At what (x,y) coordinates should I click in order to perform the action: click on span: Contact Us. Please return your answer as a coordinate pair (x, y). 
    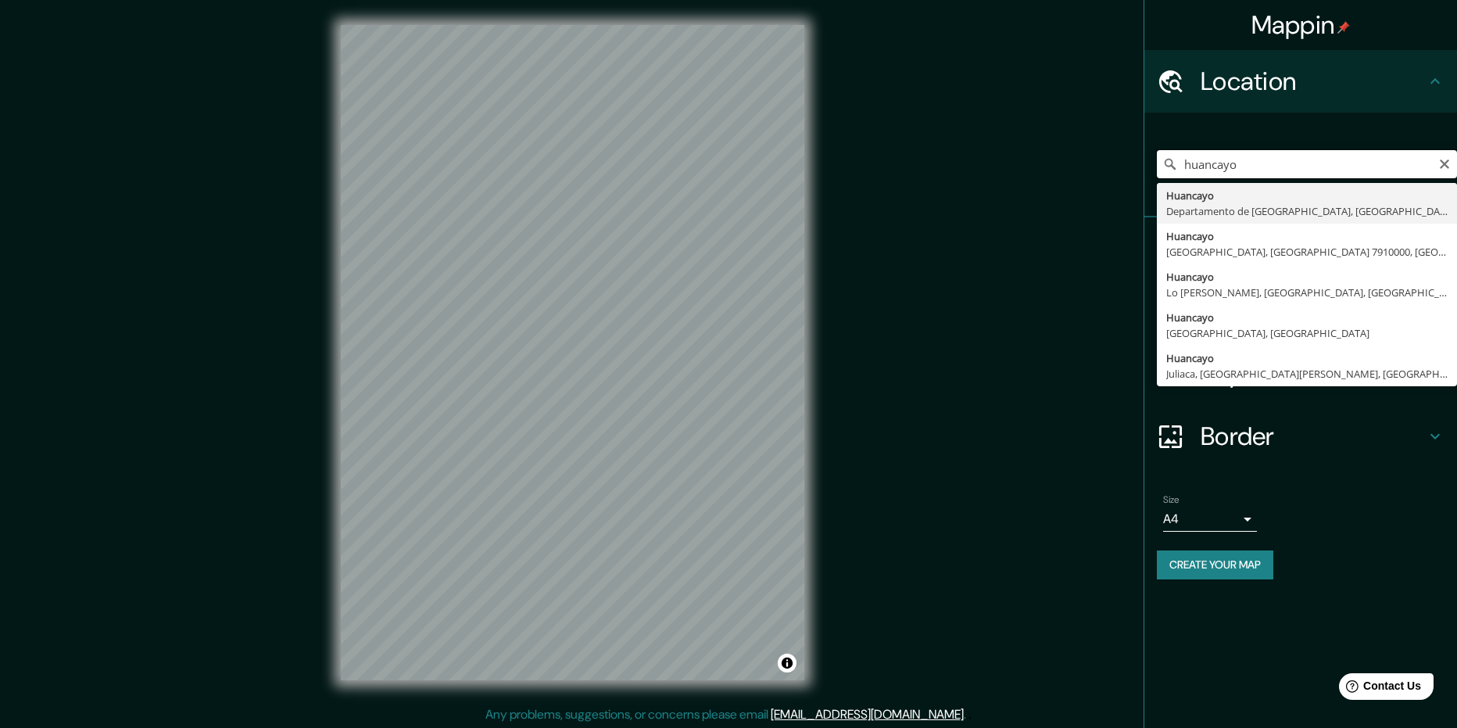
    Looking at the image, I should click on (74, 19).